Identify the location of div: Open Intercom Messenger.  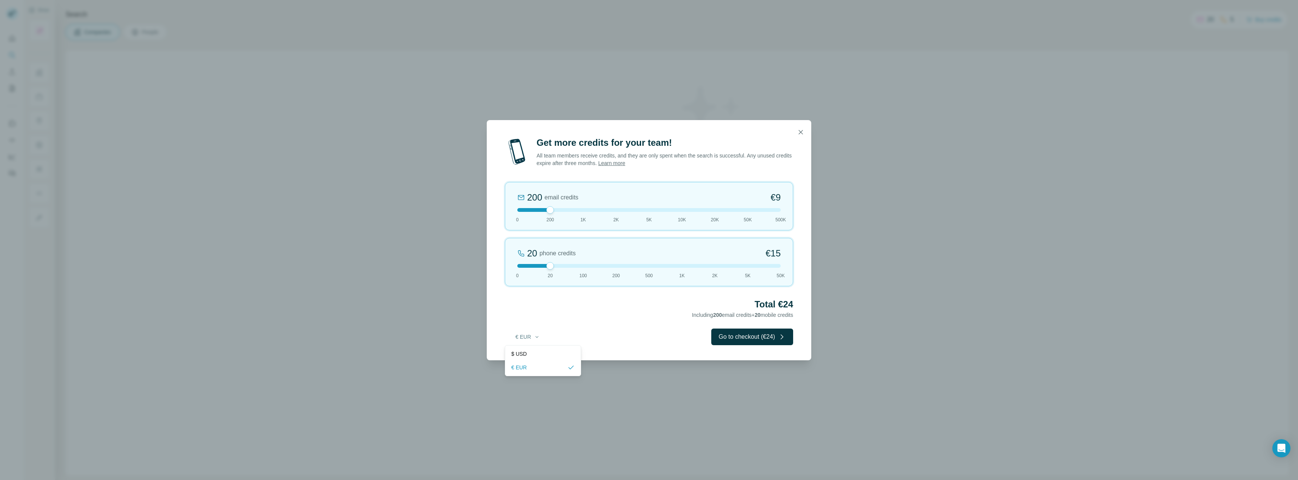
(1282, 448).